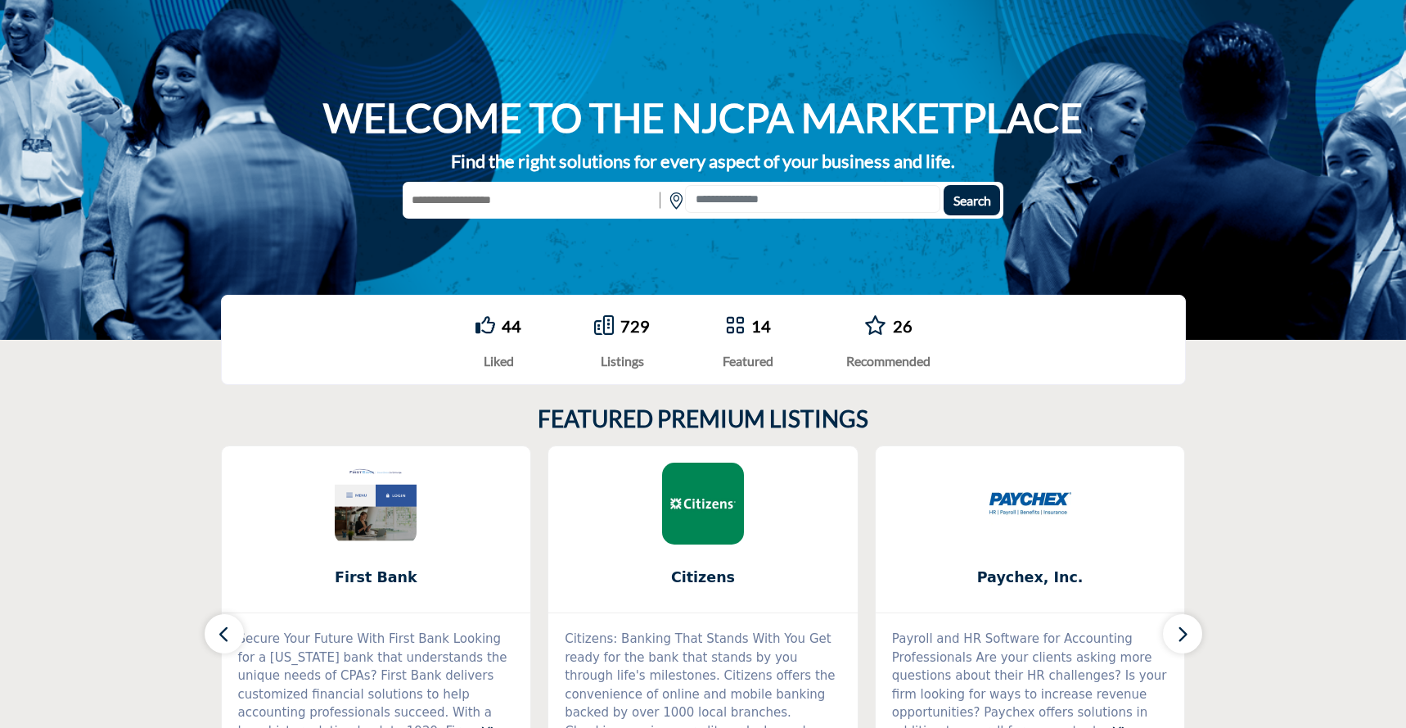 The height and width of the screenshot is (728, 1406). I want to click on div: Recommended, so click(888, 361).